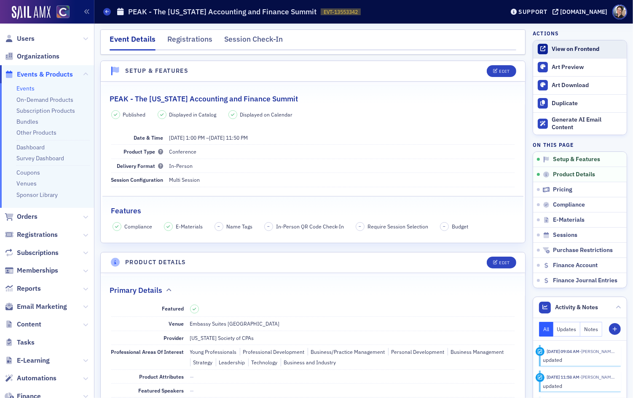 The image size is (633, 398). What do you see at coordinates (26, 343) in the screenshot?
I see `span: Tasks` at bounding box center [26, 343].